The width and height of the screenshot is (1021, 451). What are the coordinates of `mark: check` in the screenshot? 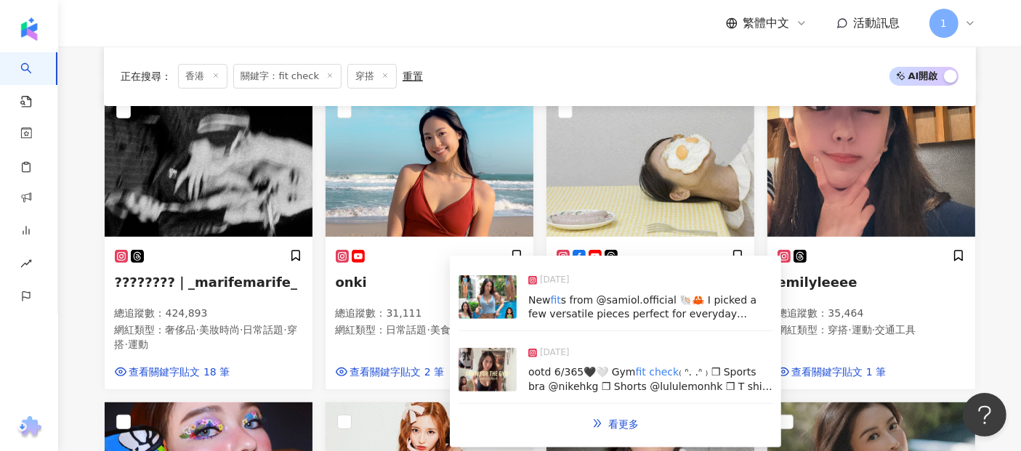 It's located at (664, 372).